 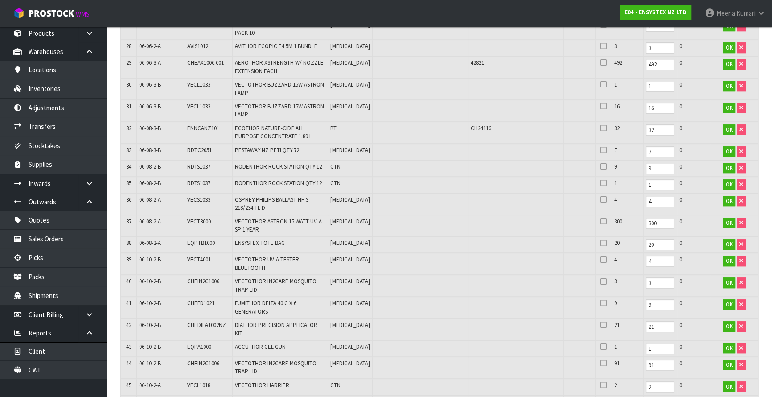 I want to click on span: VECTOTHOR UV-A TESTER BLUETOOTH, so click(x=267, y=263).